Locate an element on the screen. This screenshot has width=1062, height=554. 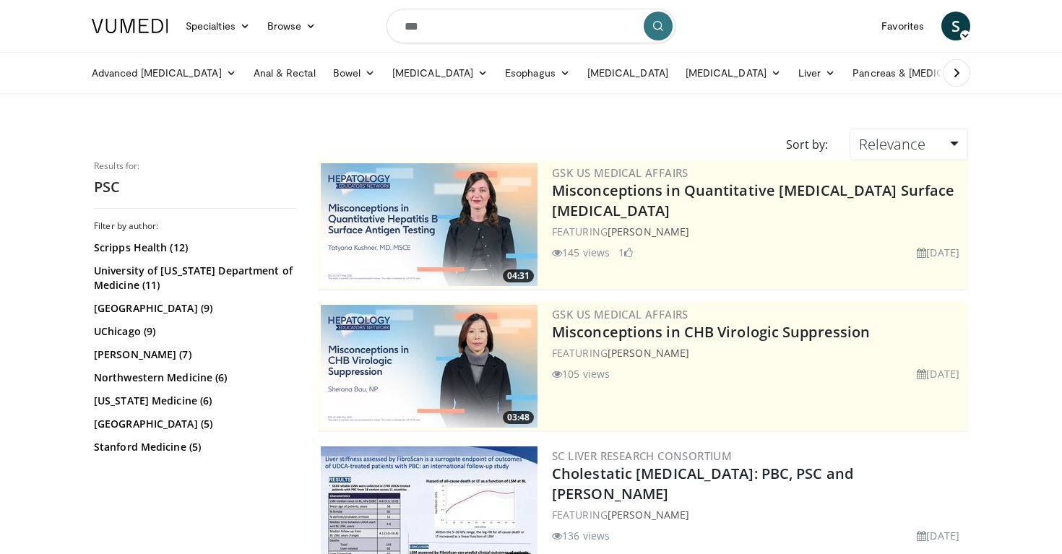
h3: Filter by author: is located at coordinates (195, 226).